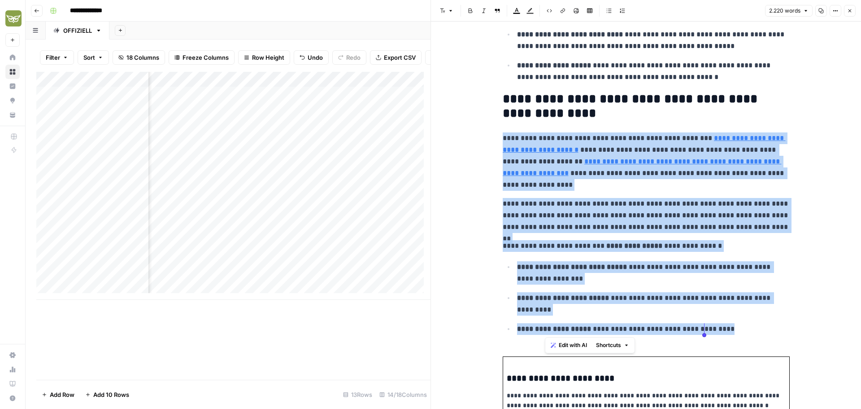 Image resolution: width=861 pixels, height=409 pixels. What do you see at coordinates (311, 57) in the screenshot?
I see `button: Undo` at bounding box center [311, 57].